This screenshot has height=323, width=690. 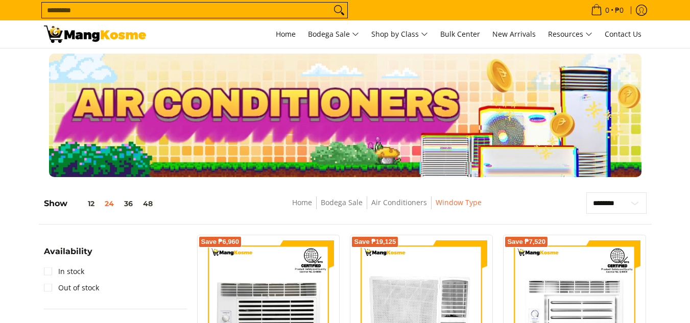 I want to click on a: Out of stock, so click(x=71, y=288).